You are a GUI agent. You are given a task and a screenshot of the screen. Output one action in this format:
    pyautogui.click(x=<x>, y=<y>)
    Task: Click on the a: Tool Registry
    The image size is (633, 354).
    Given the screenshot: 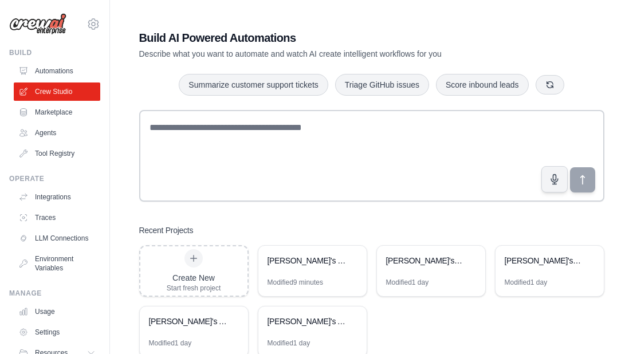 What is the action you would take?
    pyautogui.click(x=57, y=154)
    